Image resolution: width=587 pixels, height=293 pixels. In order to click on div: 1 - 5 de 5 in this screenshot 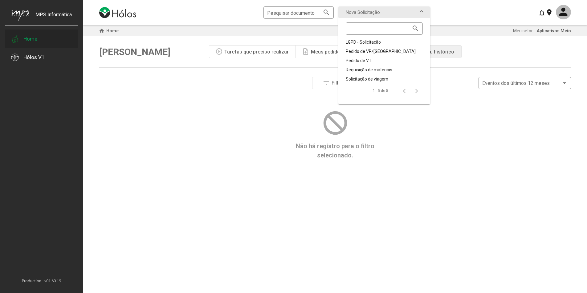, I will do `click(380, 91)`.